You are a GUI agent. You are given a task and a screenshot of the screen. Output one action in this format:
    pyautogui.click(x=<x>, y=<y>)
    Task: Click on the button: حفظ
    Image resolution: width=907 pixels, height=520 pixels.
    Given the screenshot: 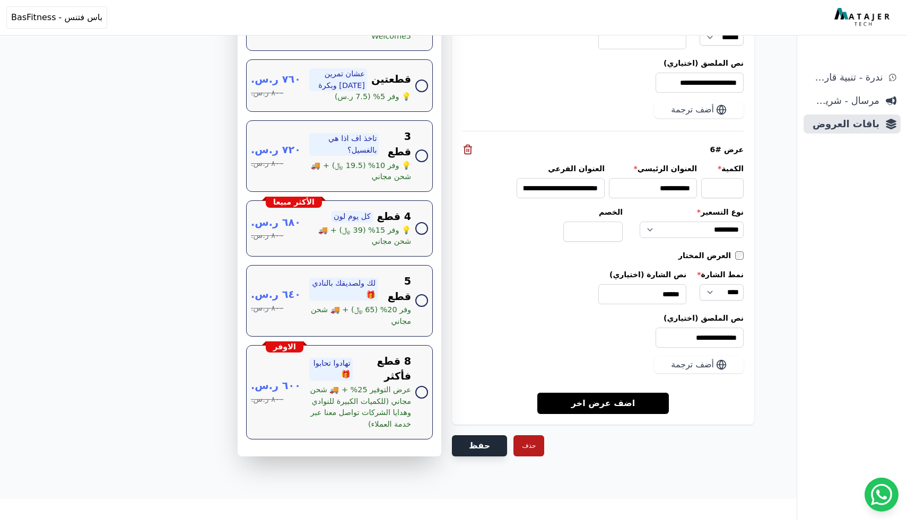 What is the action you would take?
    pyautogui.click(x=479, y=446)
    